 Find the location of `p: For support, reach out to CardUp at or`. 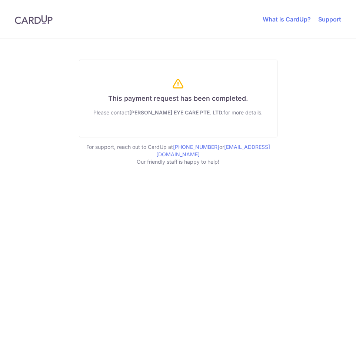

p: For support, reach out to CardUp at or is located at coordinates (178, 151).